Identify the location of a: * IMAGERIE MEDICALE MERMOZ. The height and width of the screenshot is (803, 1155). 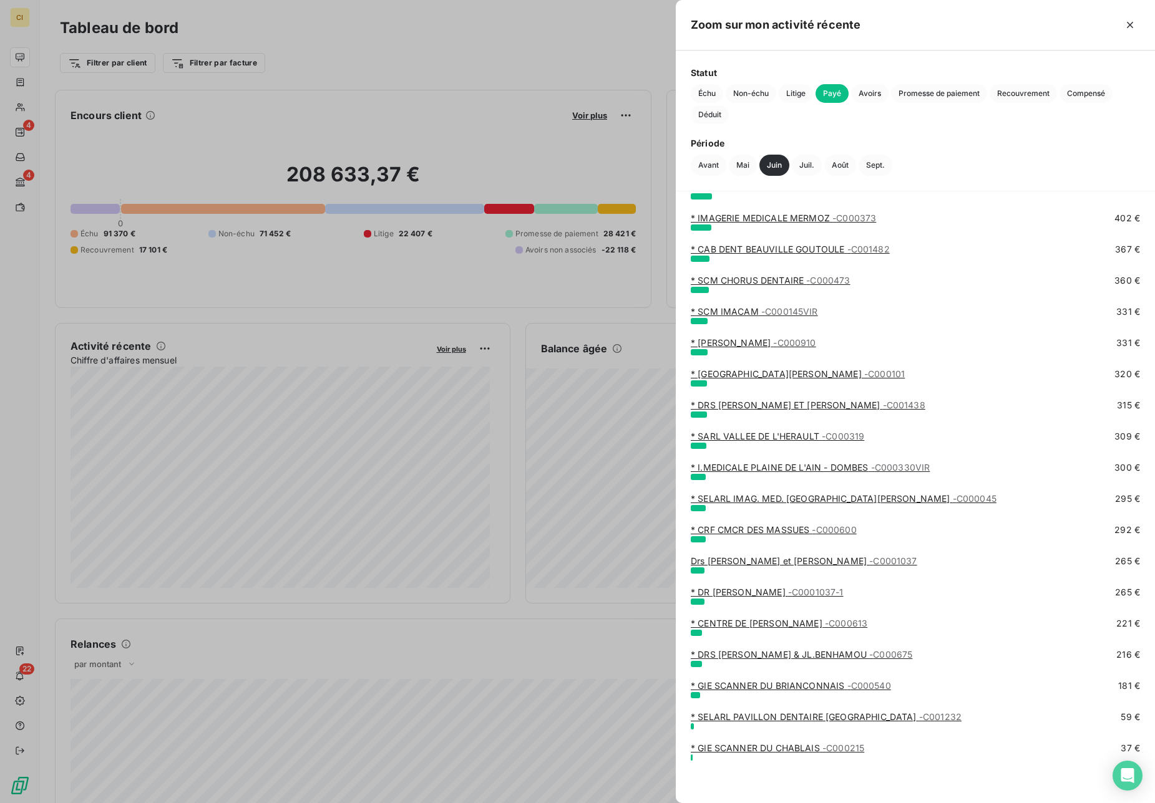
(783, 218).